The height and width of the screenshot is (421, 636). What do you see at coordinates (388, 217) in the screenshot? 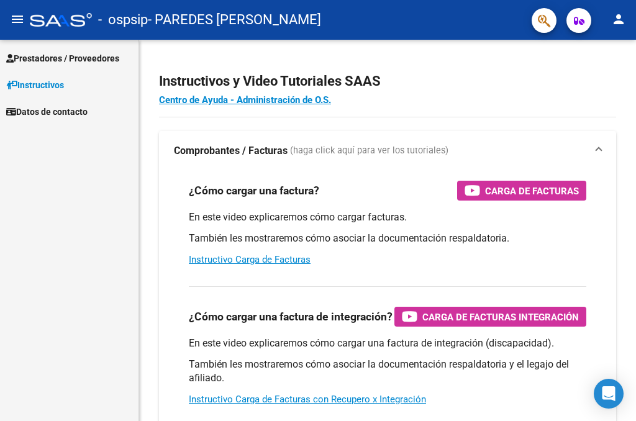
I see `p: En este video explicaremos cómo cargar facturas.` at bounding box center [388, 217].